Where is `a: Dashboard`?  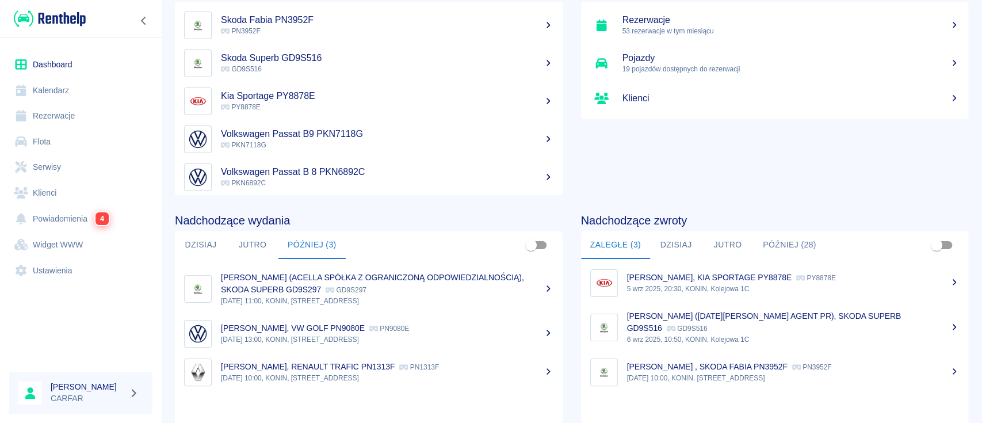
a: Dashboard is located at coordinates (81, 64).